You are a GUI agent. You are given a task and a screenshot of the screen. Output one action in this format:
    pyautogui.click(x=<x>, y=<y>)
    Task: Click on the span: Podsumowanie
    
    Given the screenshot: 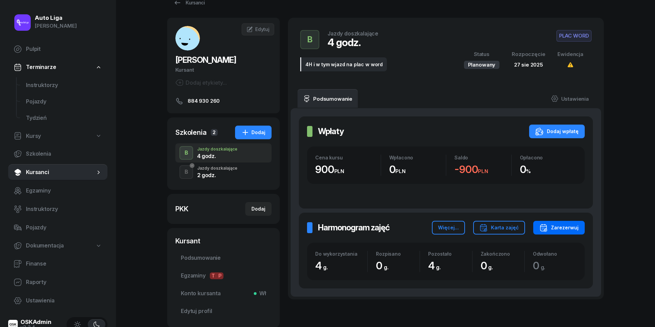 What is the action you would take?
    pyautogui.click(x=223, y=258)
    